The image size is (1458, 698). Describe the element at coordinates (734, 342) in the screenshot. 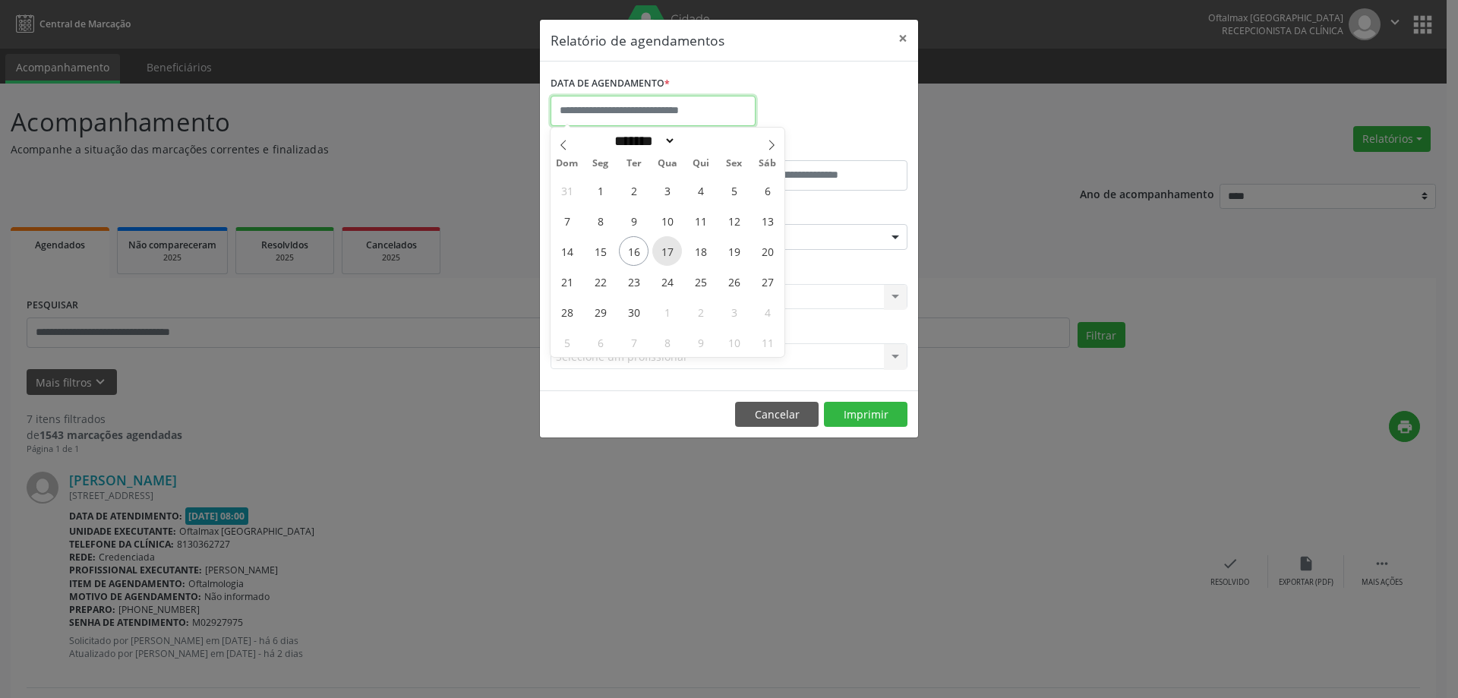

I see `span: Outubro 10, 2025` at that location.